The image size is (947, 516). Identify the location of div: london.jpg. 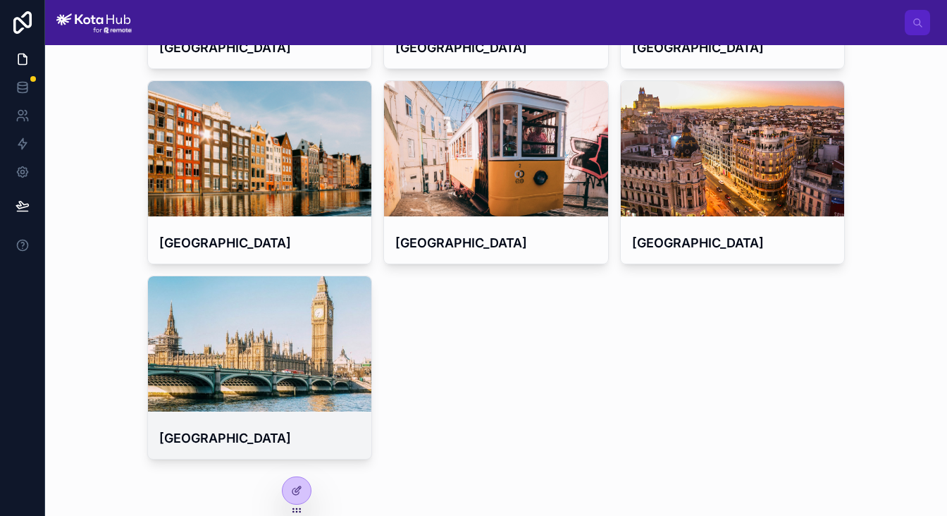
(260, 344).